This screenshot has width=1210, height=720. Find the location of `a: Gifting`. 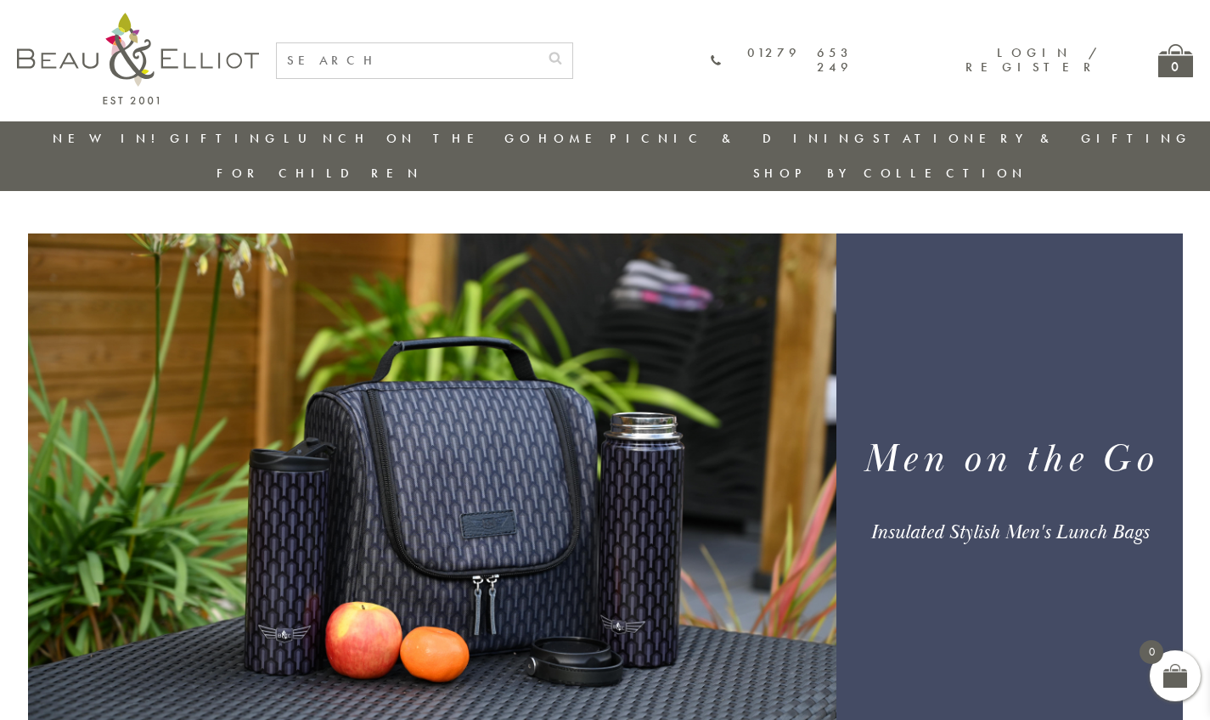

a: Gifting is located at coordinates (225, 138).